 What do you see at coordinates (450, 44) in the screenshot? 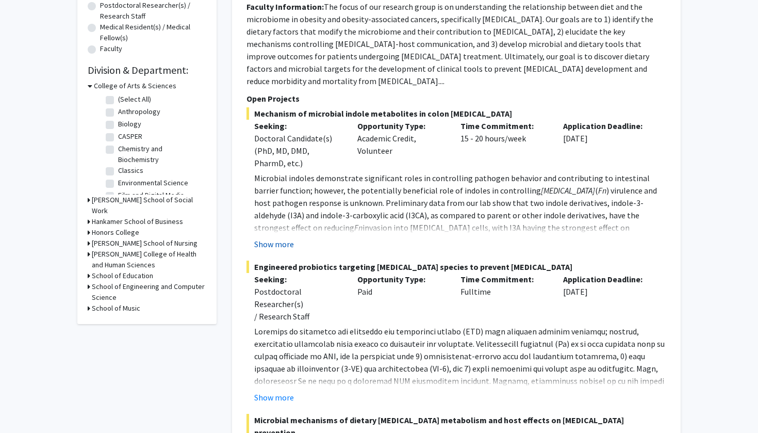
I see `fg-read-more: The focus of our research group is on understanding the relationship between diet and the microbi...` at bounding box center [450, 44].